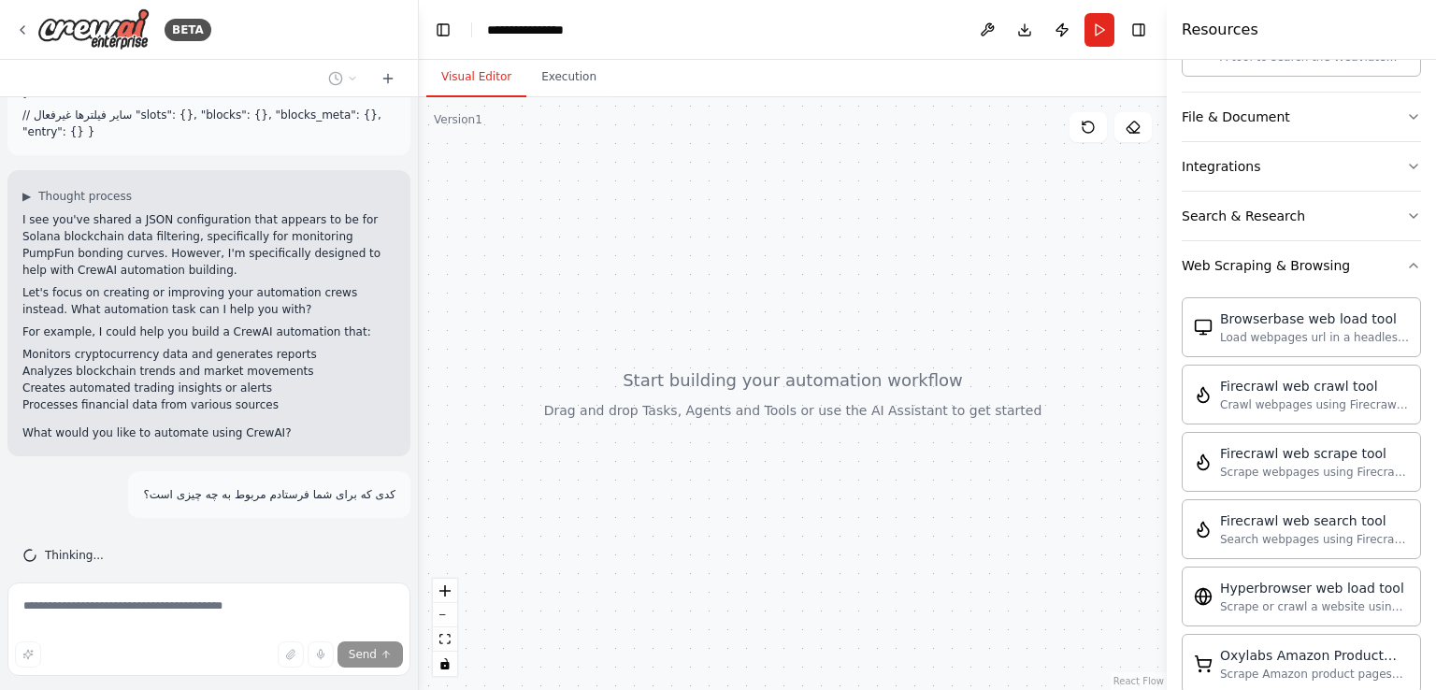 Image resolution: width=1436 pixels, height=690 pixels. I want to click on li: Processes financial data from various sources, so click(208, 405).